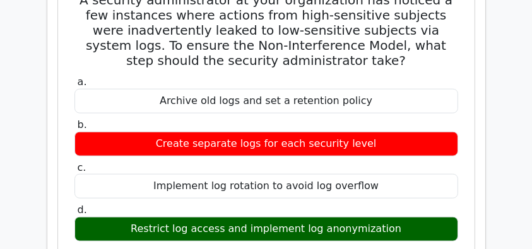  What do you see at coordinates (82, 124) in the screenshot?
I see `span: b.` at bounding box center [82, 124].